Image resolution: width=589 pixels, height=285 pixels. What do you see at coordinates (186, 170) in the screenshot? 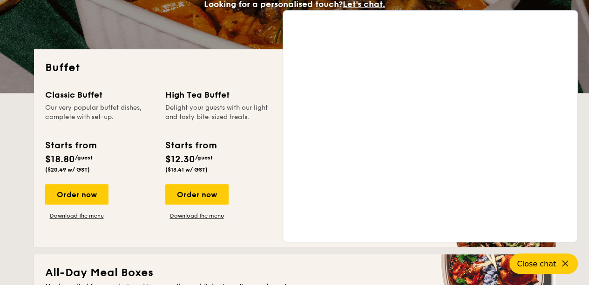
I see `span: ($13.41 w/ GST)` at bounding box center [186, 170].